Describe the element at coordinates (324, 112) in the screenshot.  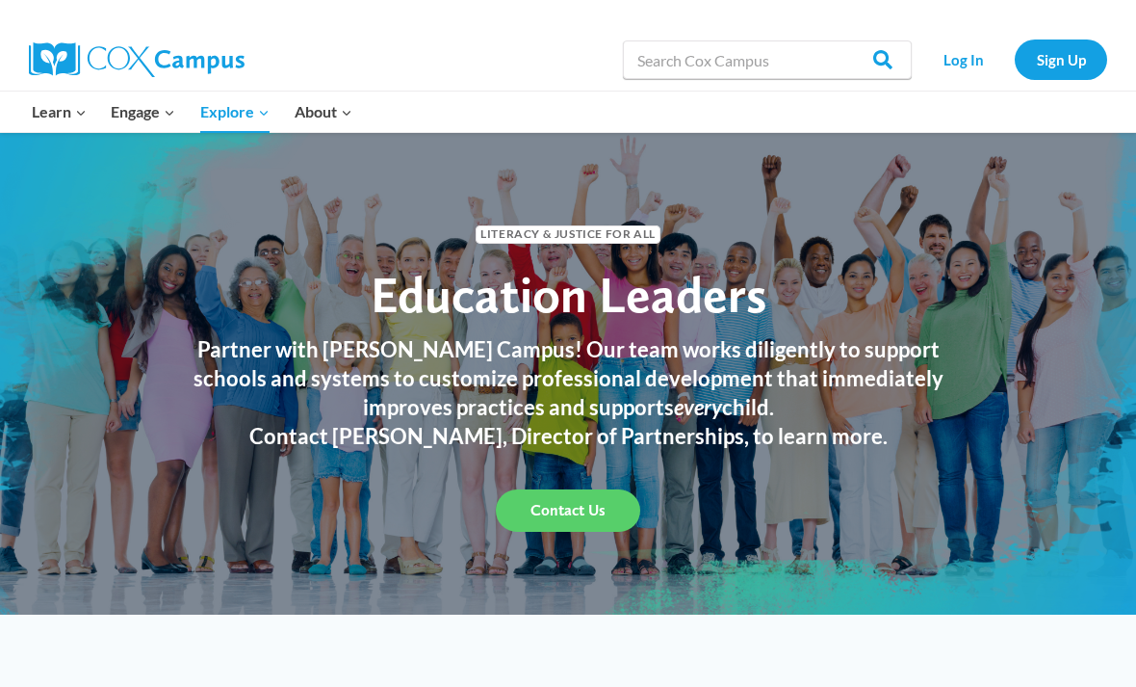
I see `span: About` at that location.